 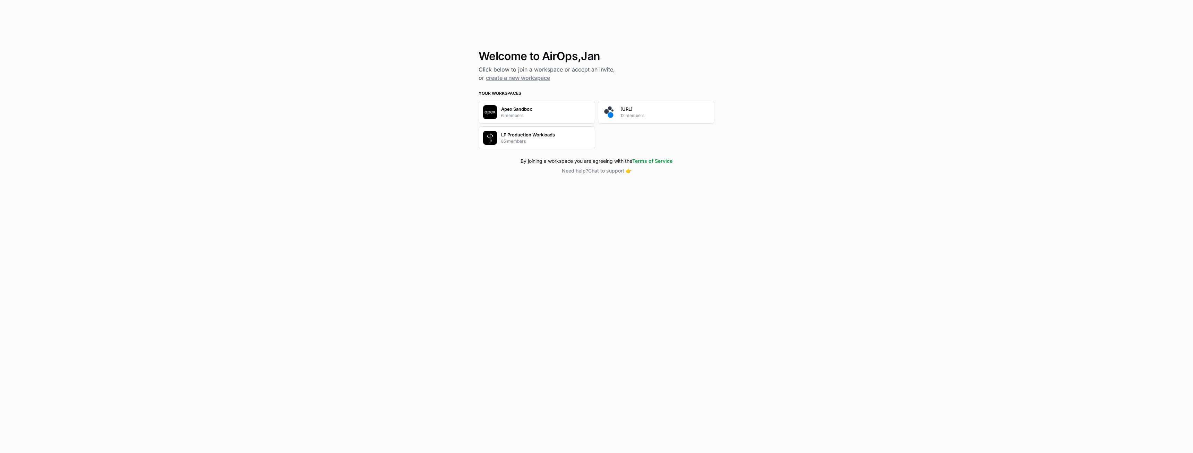 What do you see at coordinates (517, 109) in the screenshot?
I see `p: Apex Sandbox` at bounding box center [517, 109].